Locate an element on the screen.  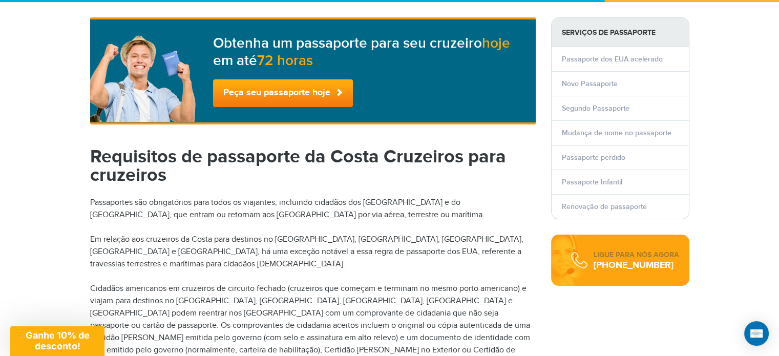
font: SERVIÇOS DE PASSAPORTE is located at coordinates (608, 32).